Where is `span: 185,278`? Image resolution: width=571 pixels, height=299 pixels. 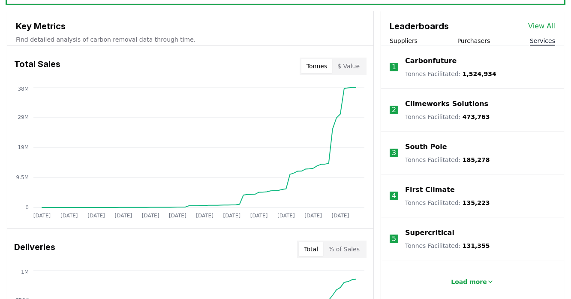
span: 185,278 is located at coordinates (477, 160).